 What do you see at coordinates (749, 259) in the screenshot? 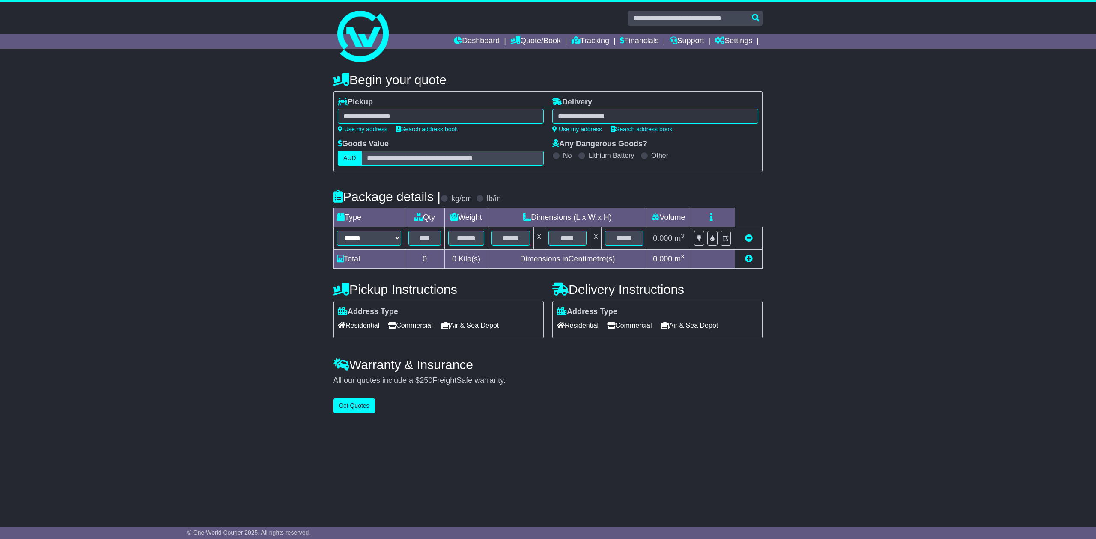
I see `a: Add new item` at bounding box center [749, 259].